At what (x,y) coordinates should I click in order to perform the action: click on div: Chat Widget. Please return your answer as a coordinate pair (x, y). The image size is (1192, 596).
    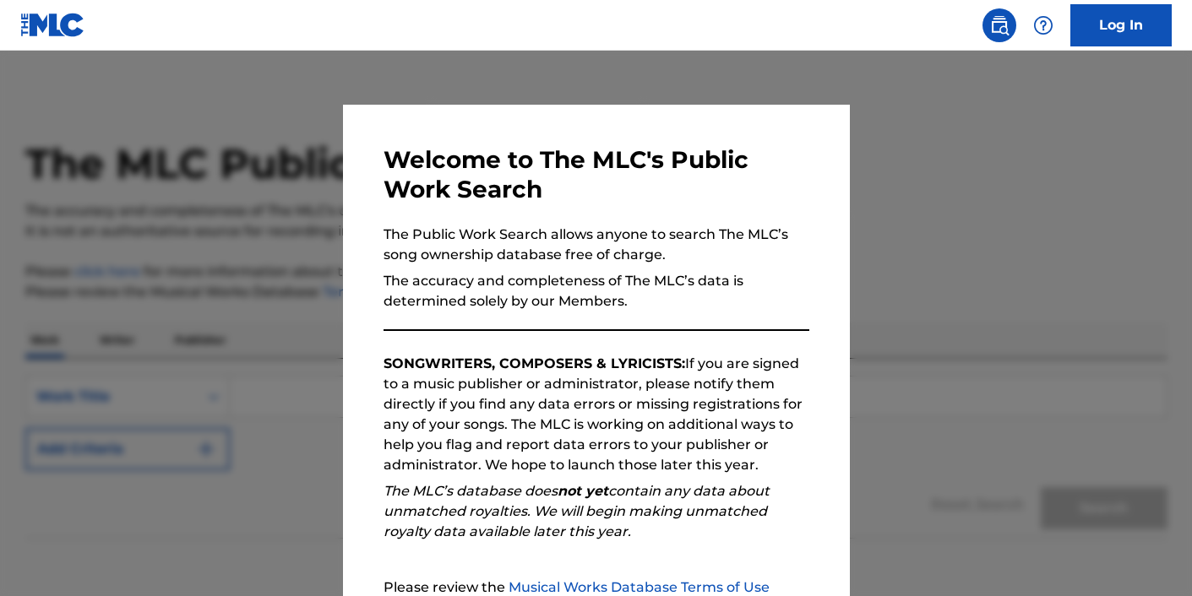
    Looking at the image, I should click on (1149, 556).